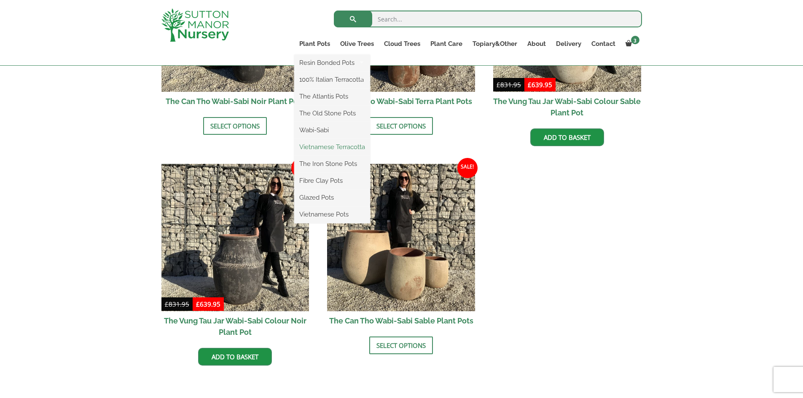 The height and width of the screenshot is (398, 803). I want to click on a: Vietnamese Pots, so click(332, 215).